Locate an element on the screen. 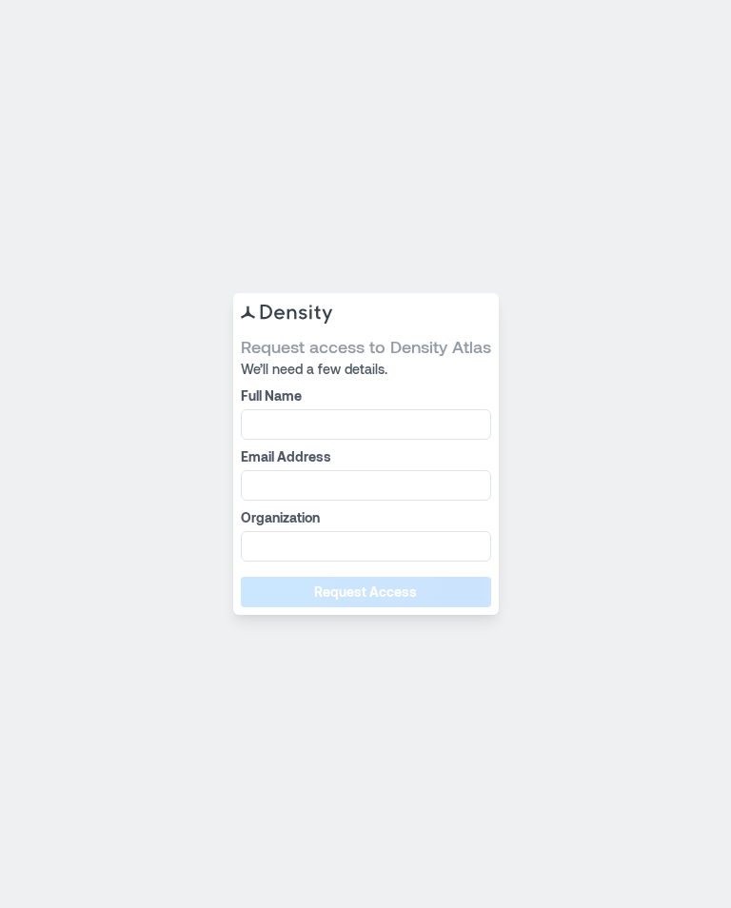 This screenshot has height=908, width=731. label: Organization is located at coordinates (364, 518).